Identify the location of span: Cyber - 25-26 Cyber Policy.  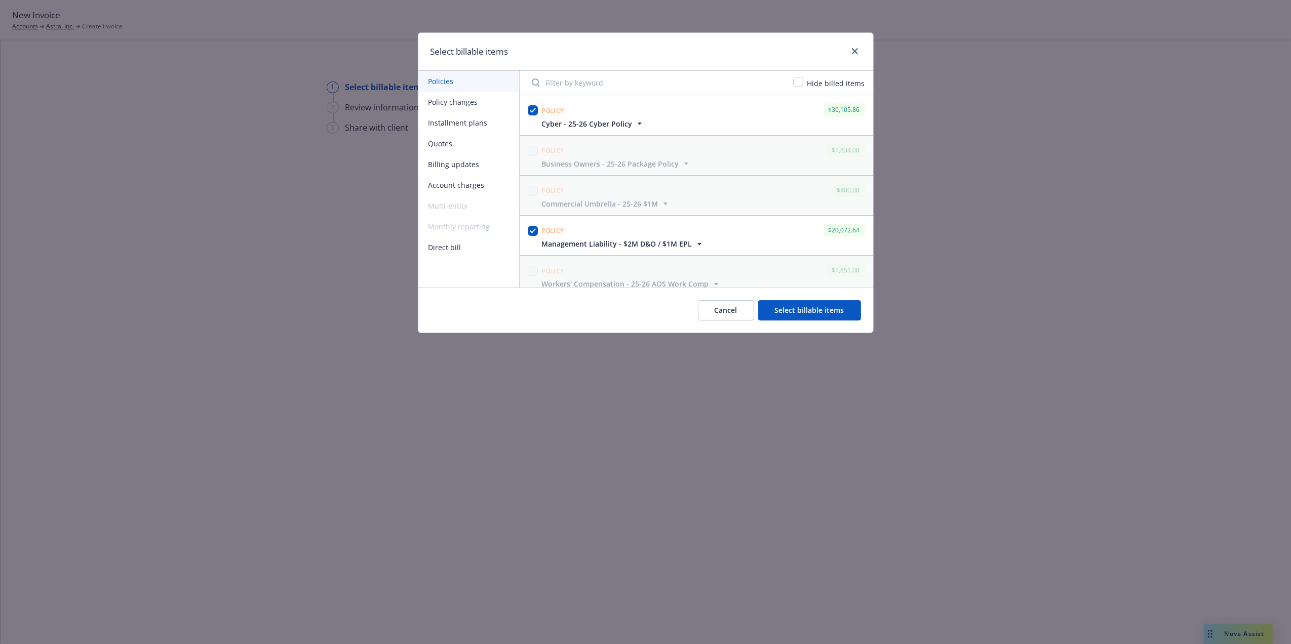
(587, 124).